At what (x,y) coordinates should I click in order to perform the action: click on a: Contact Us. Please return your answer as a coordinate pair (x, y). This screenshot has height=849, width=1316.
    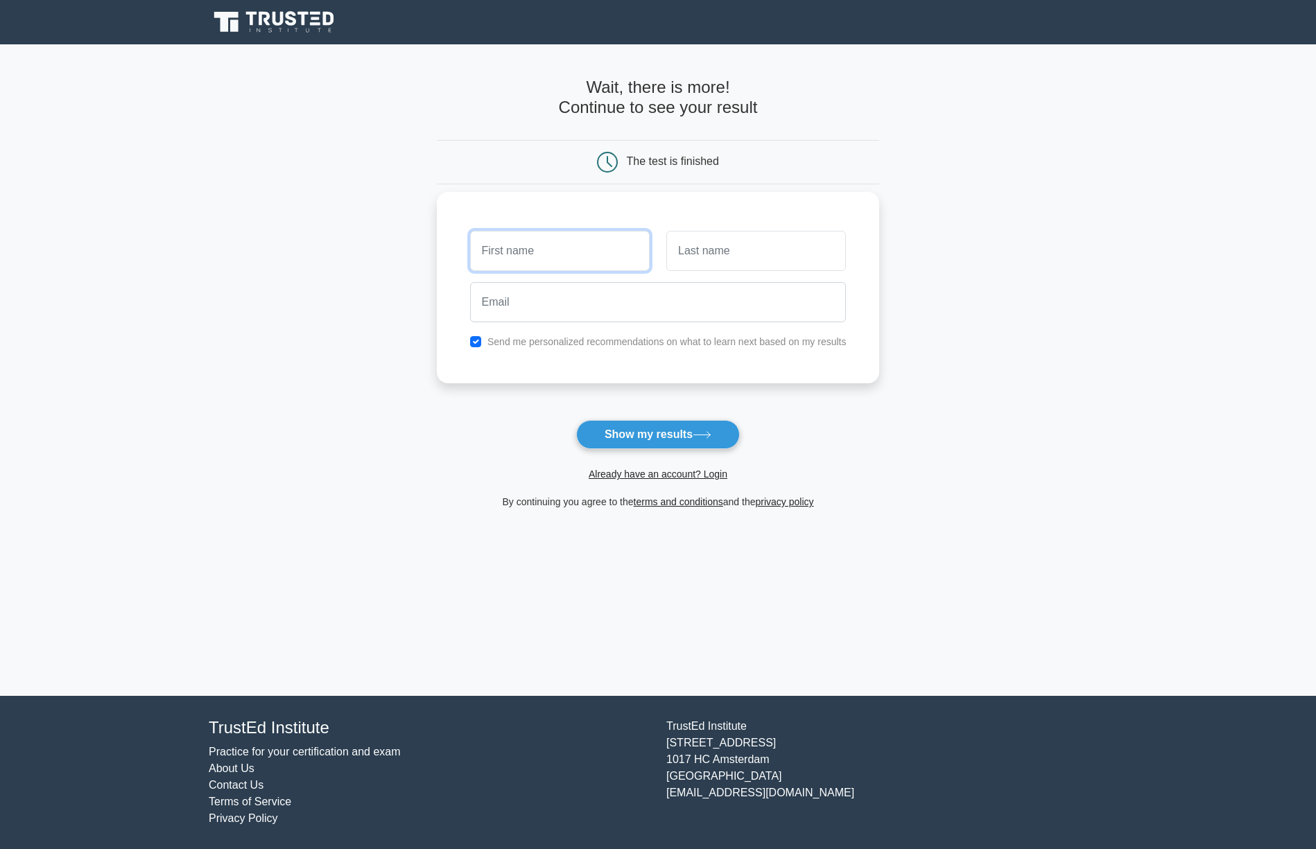
    Looking at the image, I should click on (236, 785).